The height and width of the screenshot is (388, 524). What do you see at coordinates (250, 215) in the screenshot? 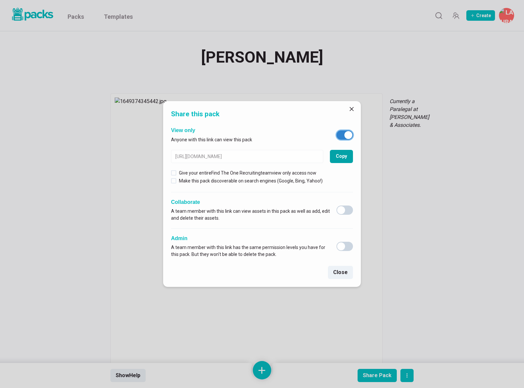
I see `p: A team member with this link can view assets in this pack as well as add, edit and delete their a...` at bounding box center [250, 215].